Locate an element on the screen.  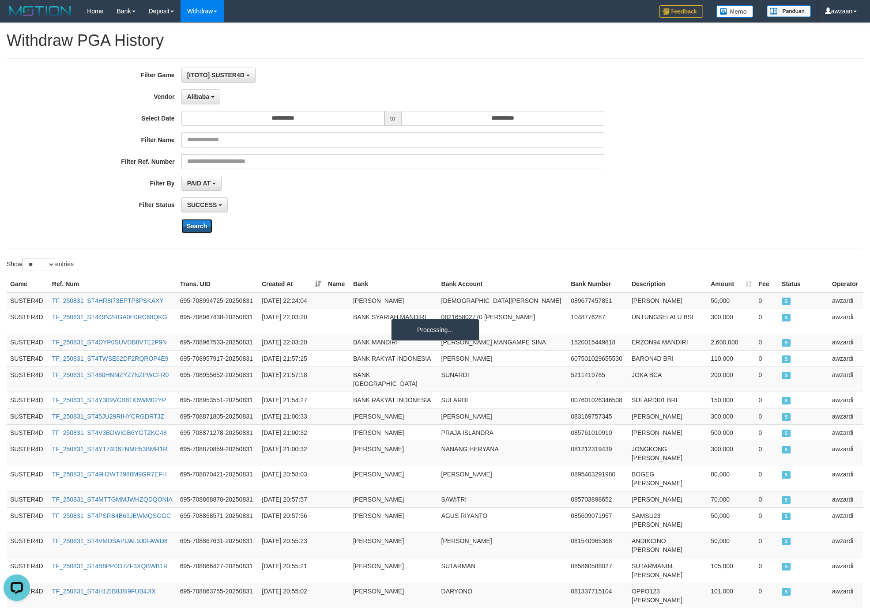
button: PAID AT is located at coordinates (201, 183).